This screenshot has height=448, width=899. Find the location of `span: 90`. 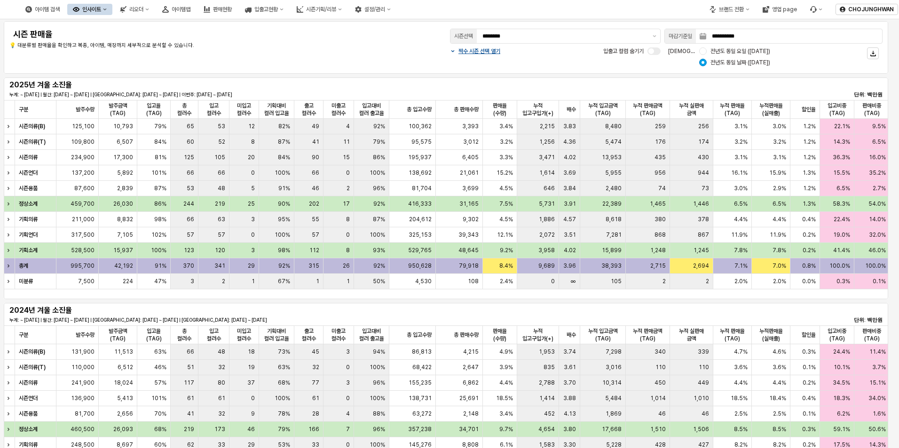

span: 90 is located at coordinates (315, 157).